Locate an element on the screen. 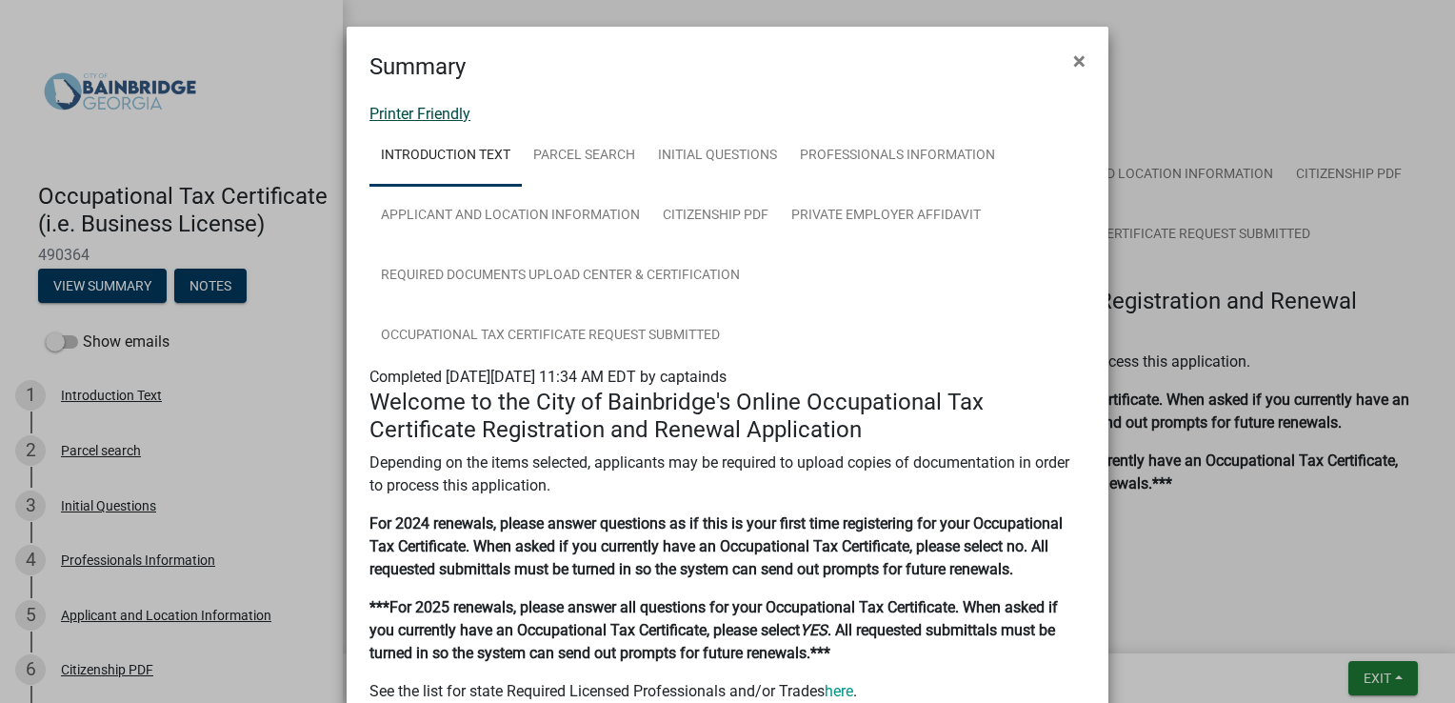  a: Printer Friendly is located at coordinates (420, 113).